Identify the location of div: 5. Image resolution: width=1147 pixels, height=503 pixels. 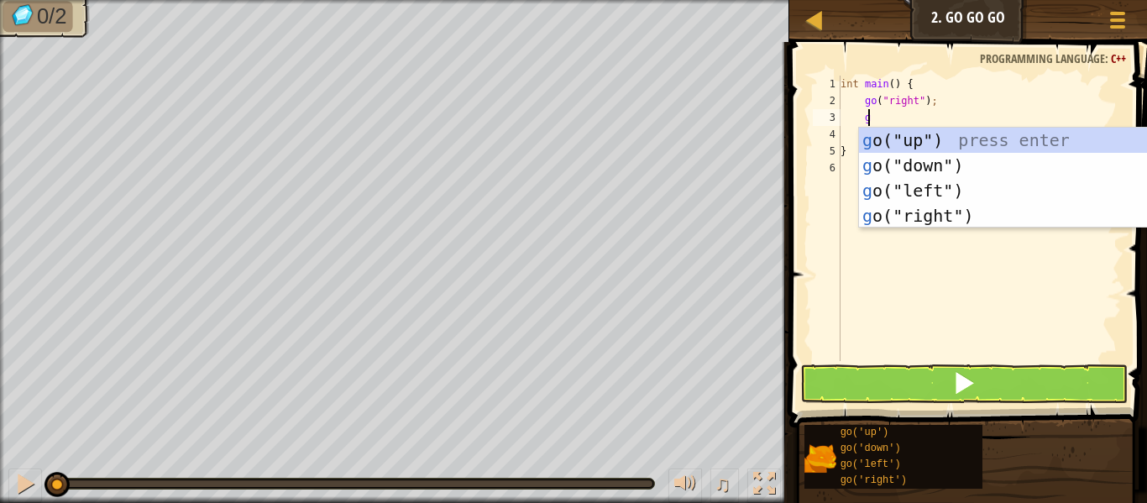
(826, 151).